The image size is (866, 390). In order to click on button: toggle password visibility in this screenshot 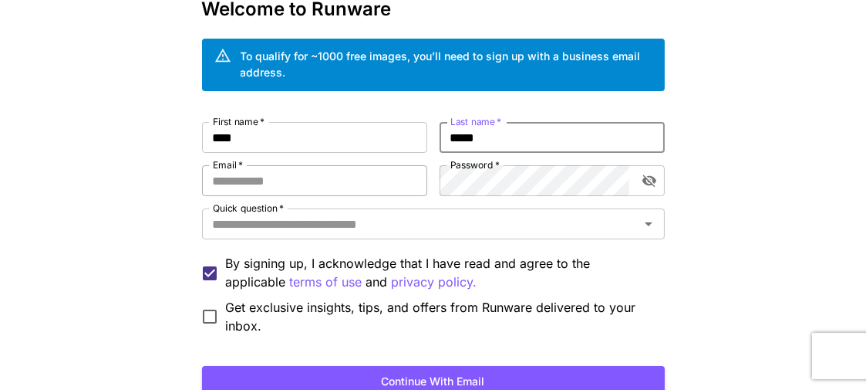, I will do `click(650, 181)`.